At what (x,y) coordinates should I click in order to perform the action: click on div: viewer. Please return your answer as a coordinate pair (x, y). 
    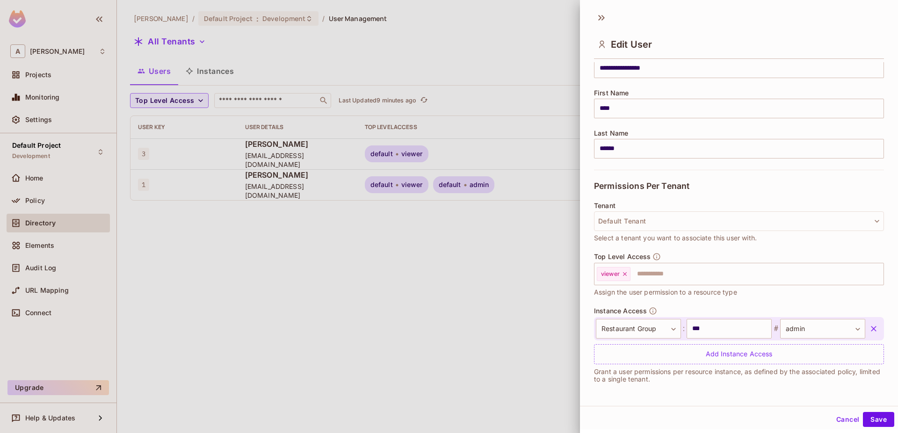
    Looking at the image, I should click on (614, 274).